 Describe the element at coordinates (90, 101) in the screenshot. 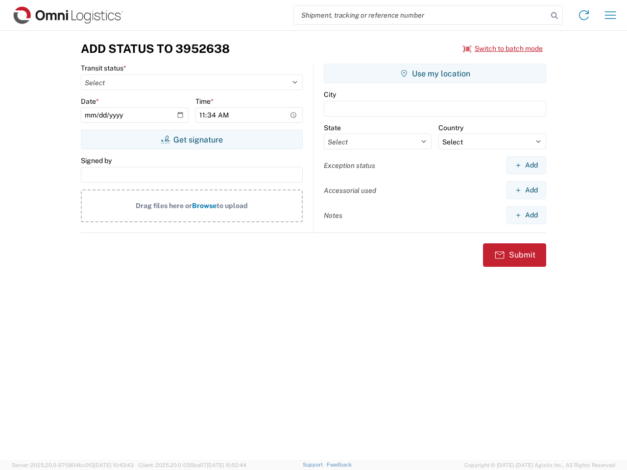

I see `label: Date` at that location.